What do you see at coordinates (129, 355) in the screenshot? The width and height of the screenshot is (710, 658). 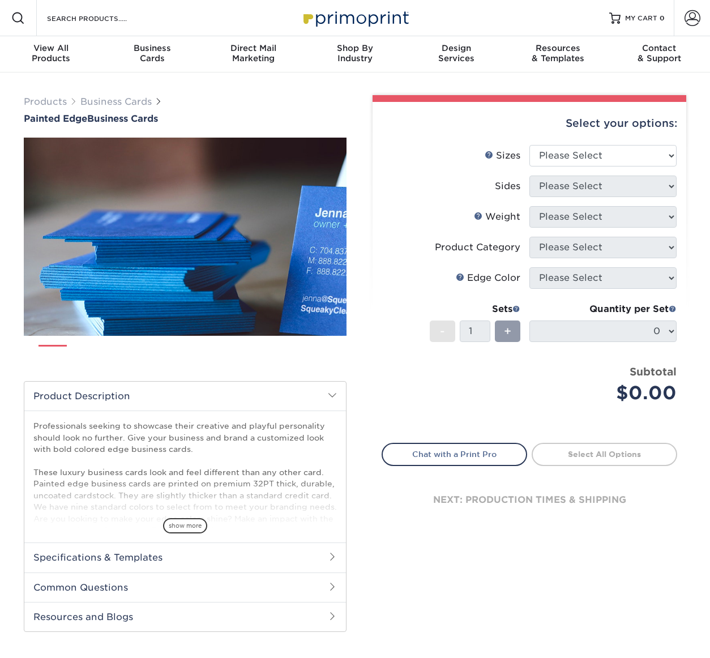 I see `img: Business Cards 03` at bounding box center [129, 355].